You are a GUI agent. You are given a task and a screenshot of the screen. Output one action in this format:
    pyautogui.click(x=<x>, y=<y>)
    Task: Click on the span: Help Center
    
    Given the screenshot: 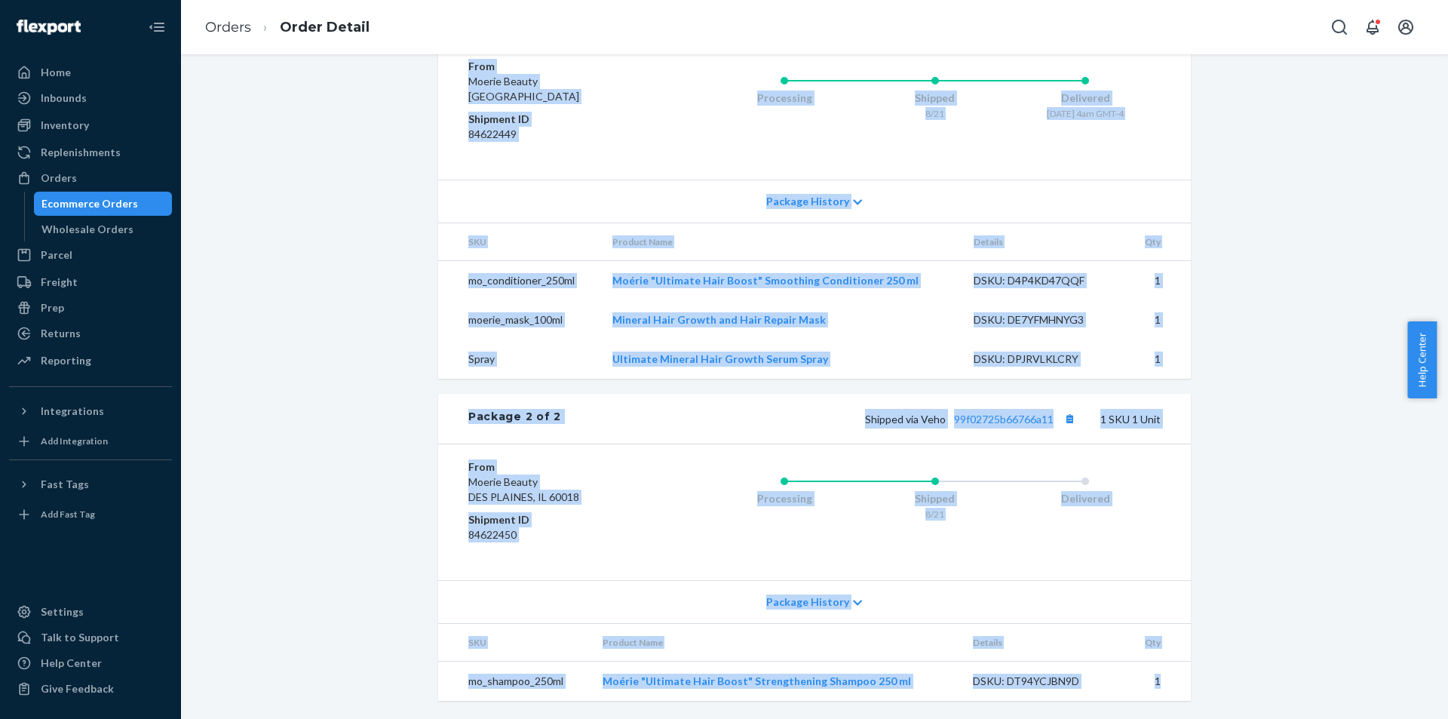 What is the action you would take?
    pyautogui.click(x=1421, y=360)
    